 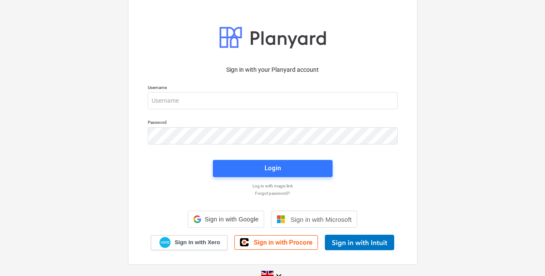 What do you see at coordinates (273, 101) in the screenshot?
I see `input: Username` at bounding box center [273, 101].